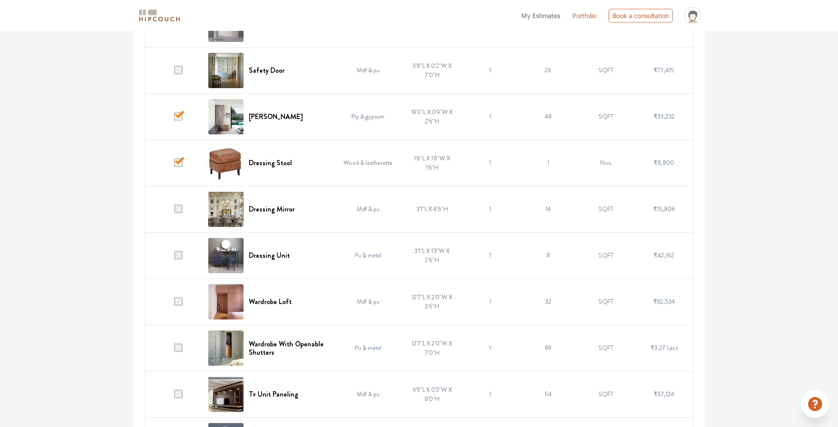 This screenshot has height=427, width=838. Describe the element at coordinates (433, 70) in the screenshot. I see `td: 3'8"L X 0'2"W X 7'0"H` at that location.